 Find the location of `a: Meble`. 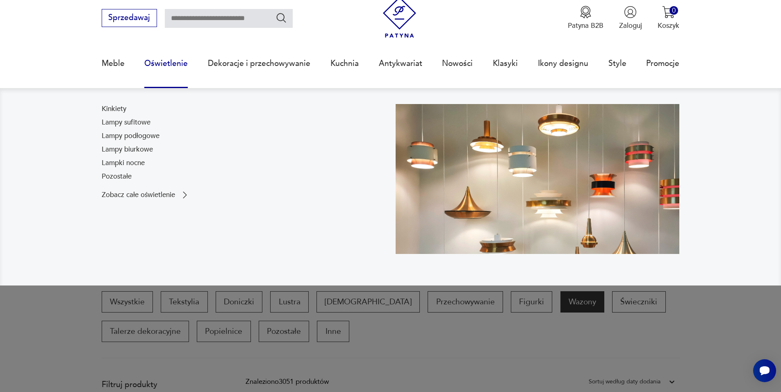

a: Meble is located at coordinates (113, 64).